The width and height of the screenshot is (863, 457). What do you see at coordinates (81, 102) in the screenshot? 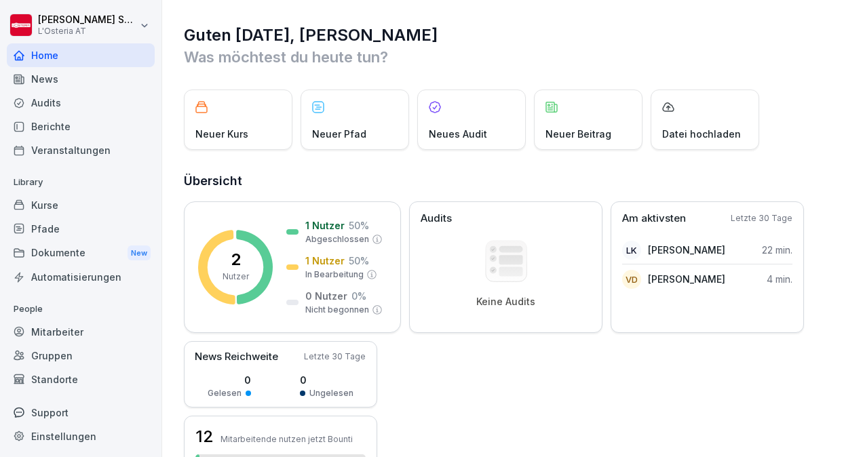
I see `div: Audits` at bounding box center [81, 102].